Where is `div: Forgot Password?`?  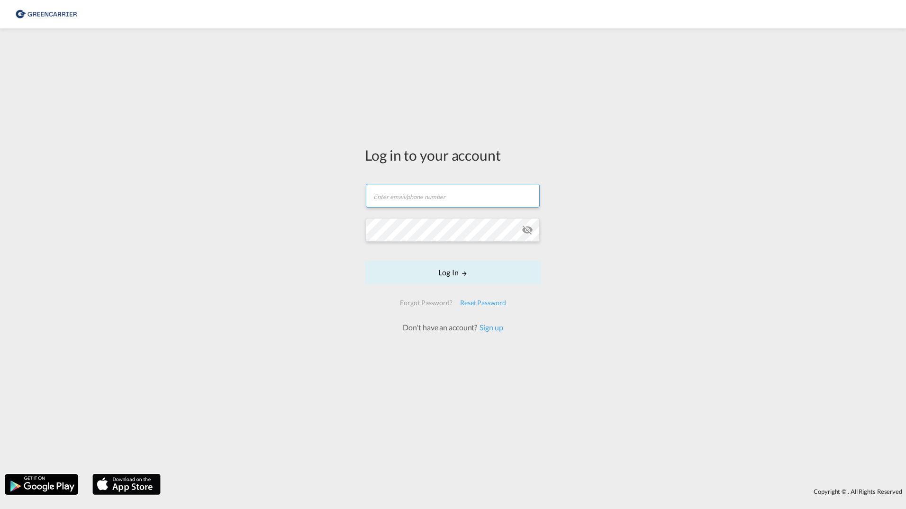 div: Forgot Password? is located at coordinates (426, 303).